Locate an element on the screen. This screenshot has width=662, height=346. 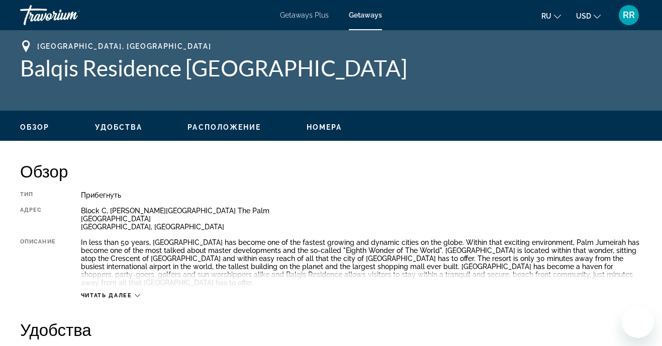
div: Тип is located at coordinates (38, 195).